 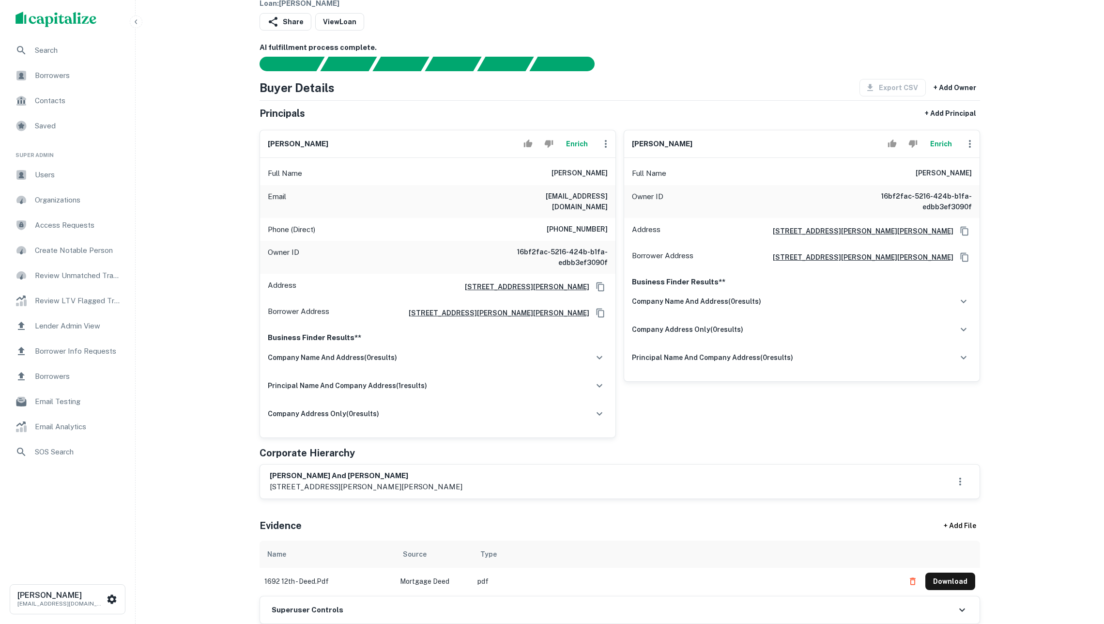 What do you see at coordinates (400, 64) in the screenshot?
I see `div: Documents found, AI parsing details...` at bounding box center [400, 64].